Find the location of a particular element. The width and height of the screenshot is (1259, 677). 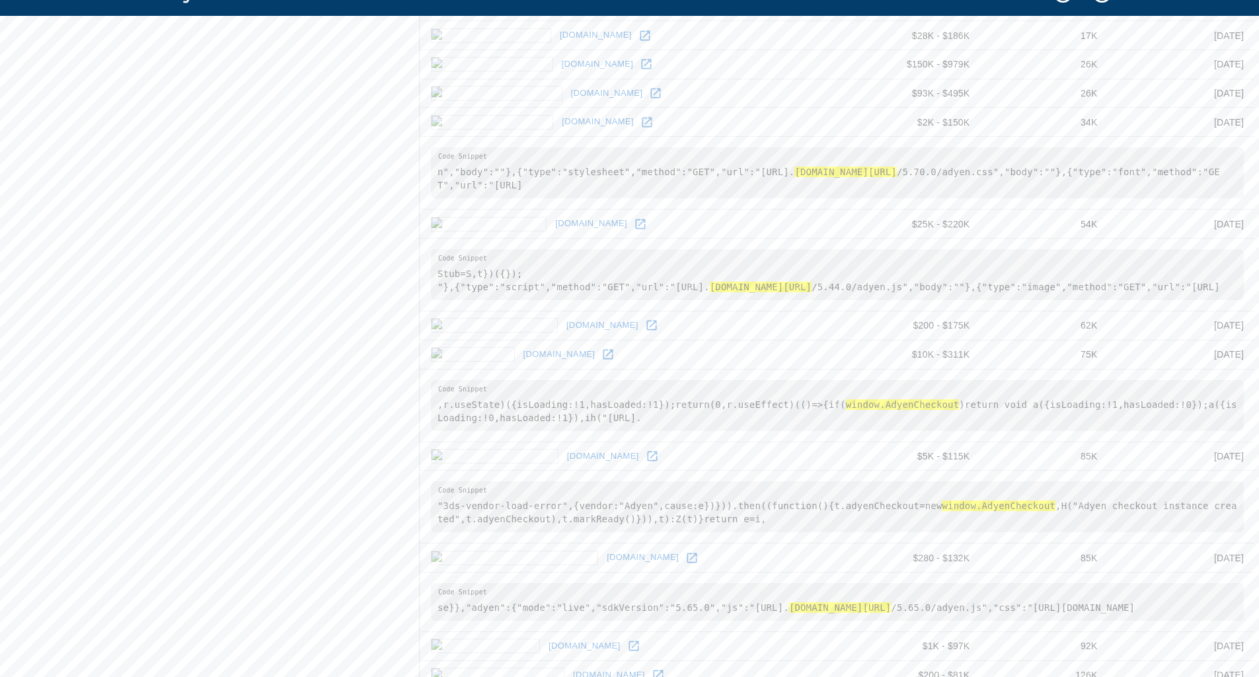

td: $25K - $220K is located at coordinates (912, 224).